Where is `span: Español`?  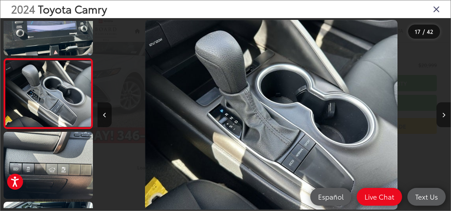
span: Español is located at coordinates (331, 196).